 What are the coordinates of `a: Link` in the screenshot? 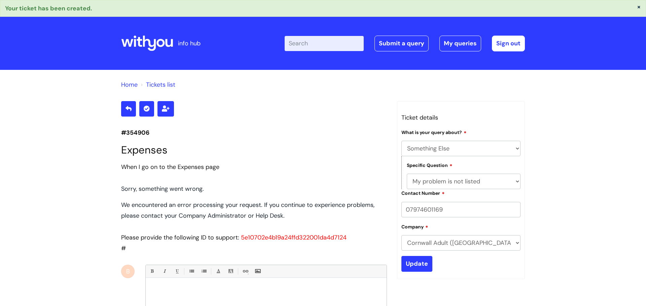 It's located at (245, 271).